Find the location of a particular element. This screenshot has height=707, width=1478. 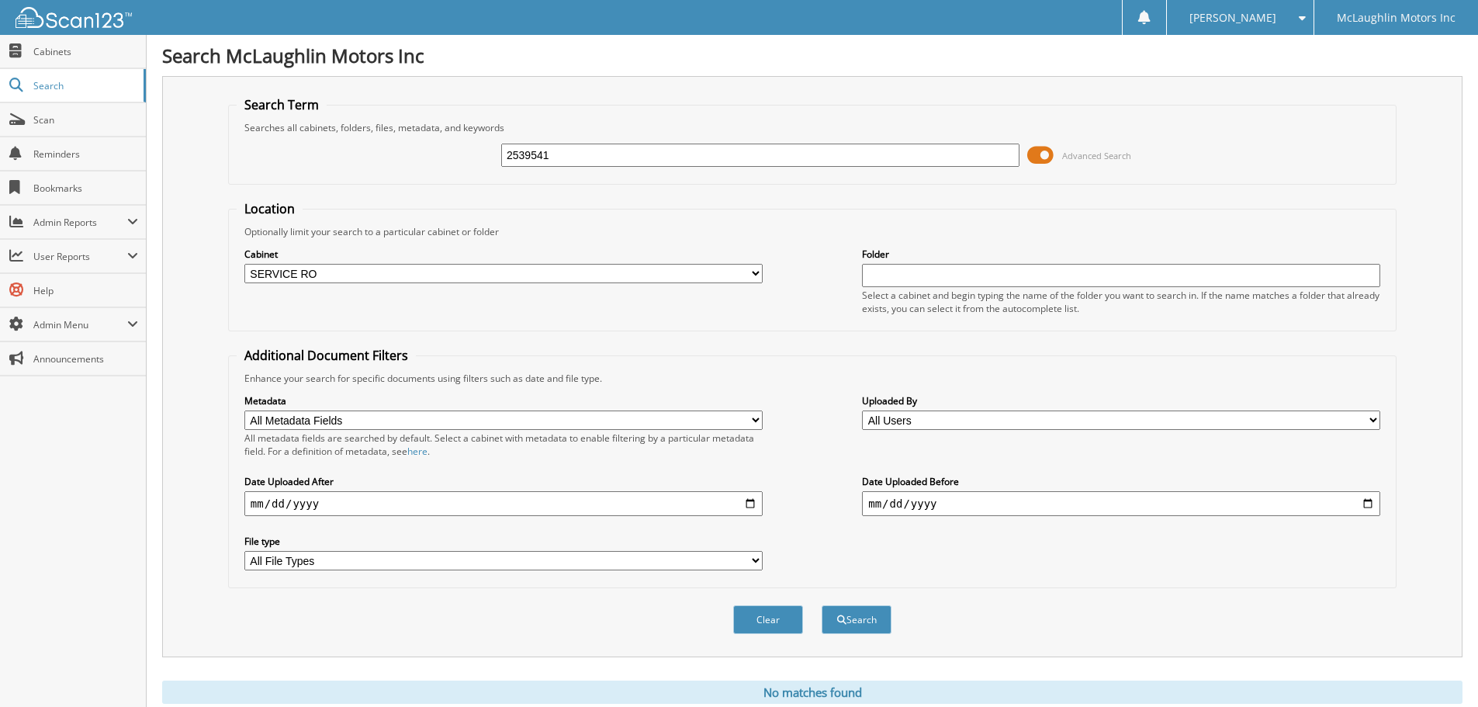

span: Cabinets is located at coordinates (85, 51).